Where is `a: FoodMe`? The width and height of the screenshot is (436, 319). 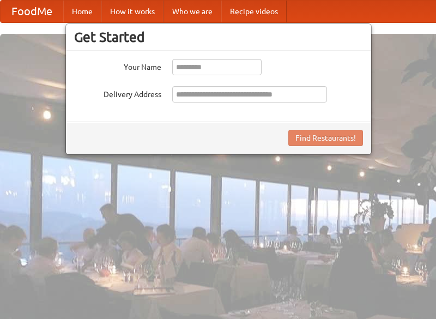
a: FoodMe is located at coordinates (32, 11).